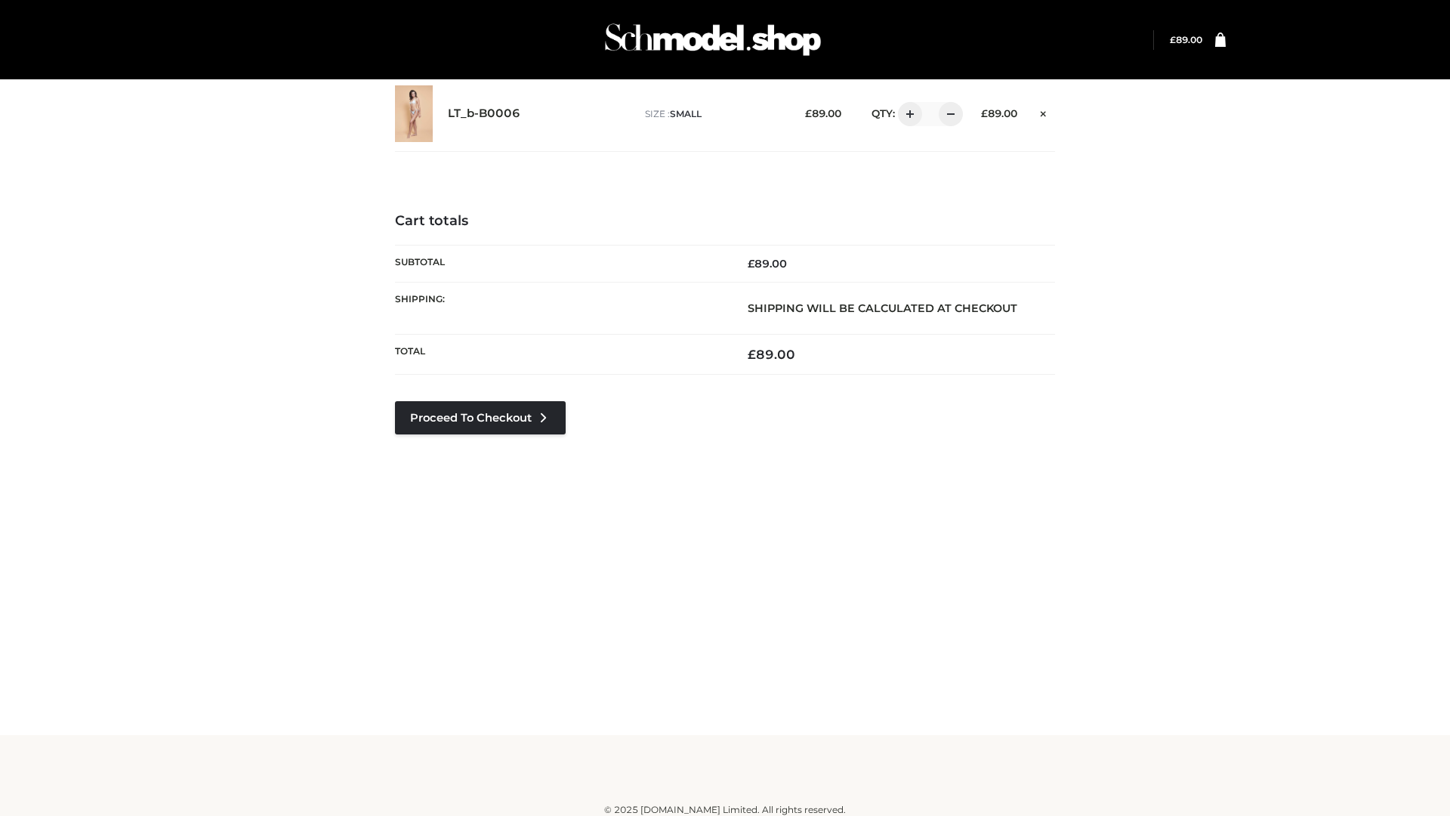 Image resolution: width=1450 pixels, height=816 pixels. I want to click on img: LT_b-B0006 - SMALL, so click(414, 113).